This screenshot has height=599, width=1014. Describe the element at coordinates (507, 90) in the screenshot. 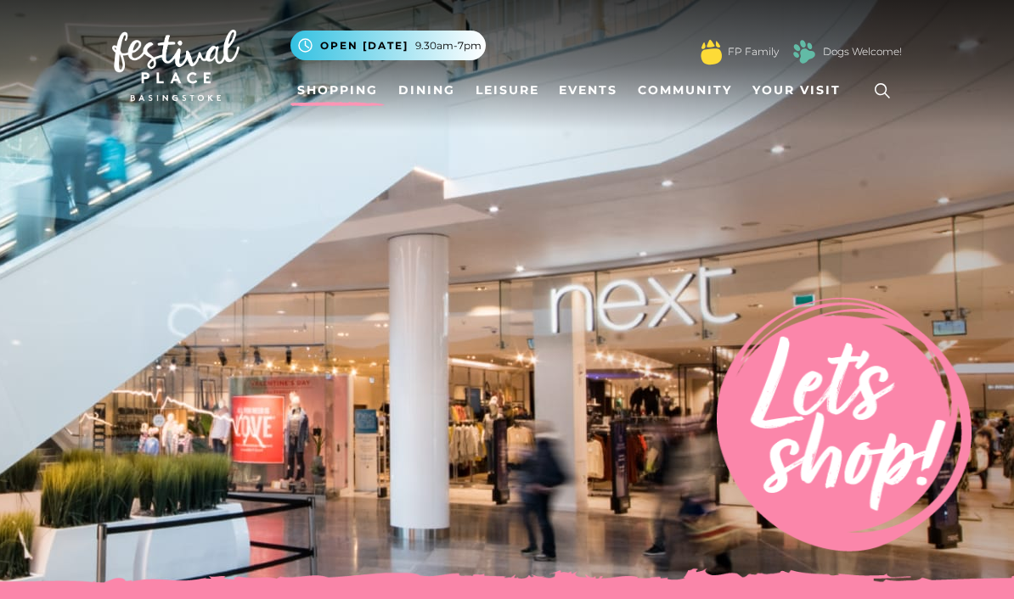

I see `a: Leisure` at that location.